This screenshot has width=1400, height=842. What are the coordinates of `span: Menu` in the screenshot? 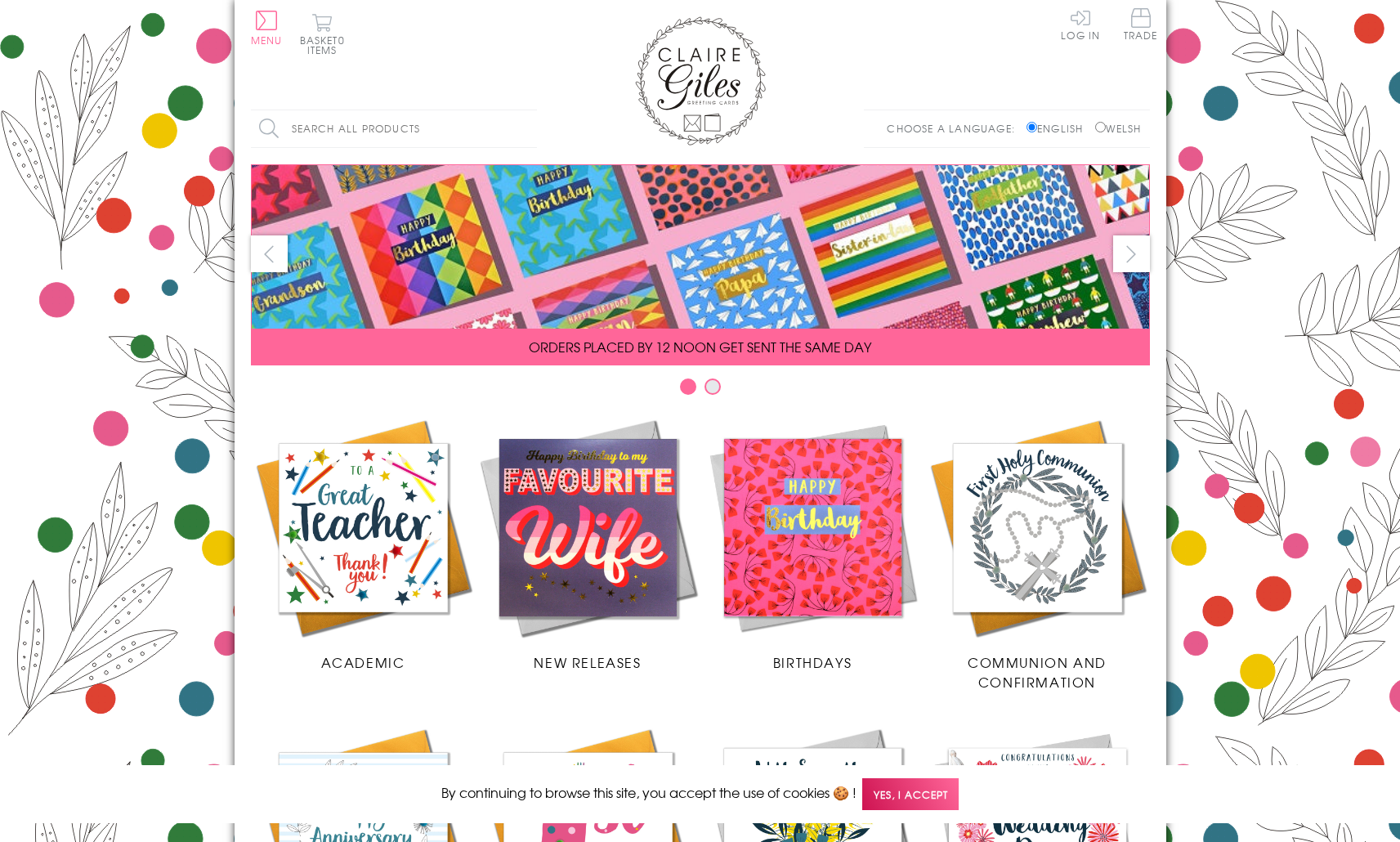 It's located at (267, 40).